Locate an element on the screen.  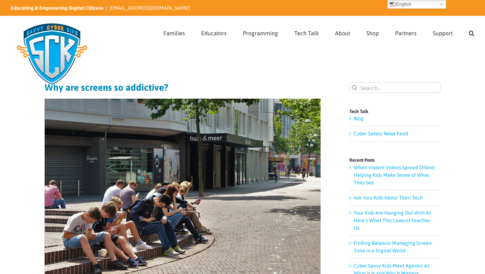
span: Support is located at coordinates (442, 33).